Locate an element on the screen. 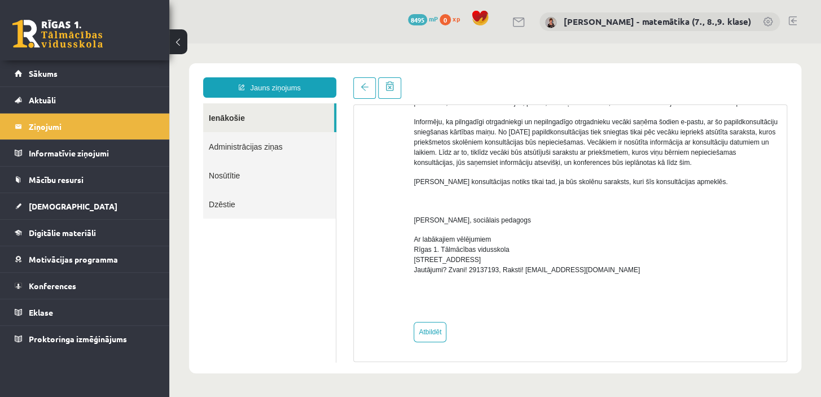 The image size is (821, 397). span: mP is located at coordinates (433, 19).